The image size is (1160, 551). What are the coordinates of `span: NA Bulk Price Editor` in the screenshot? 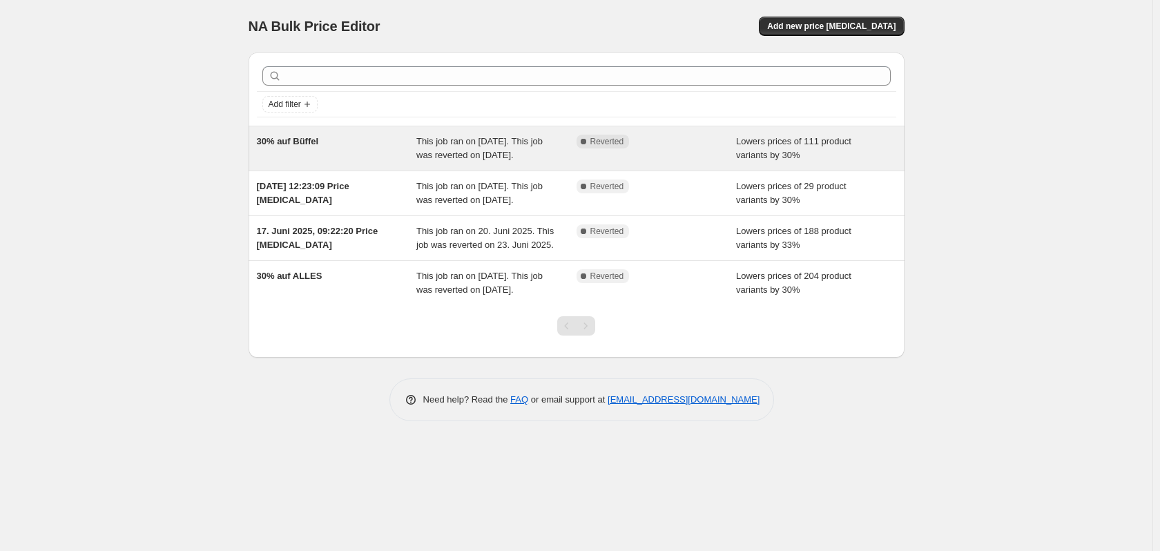 It's located at (314, 26).